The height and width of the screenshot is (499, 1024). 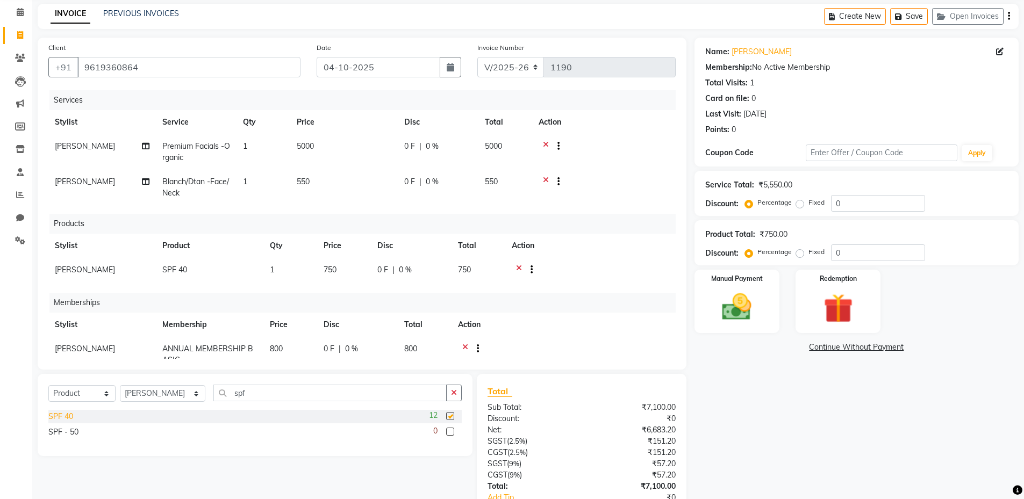 I want to click on div: Name:, so click(x=717, y=52).